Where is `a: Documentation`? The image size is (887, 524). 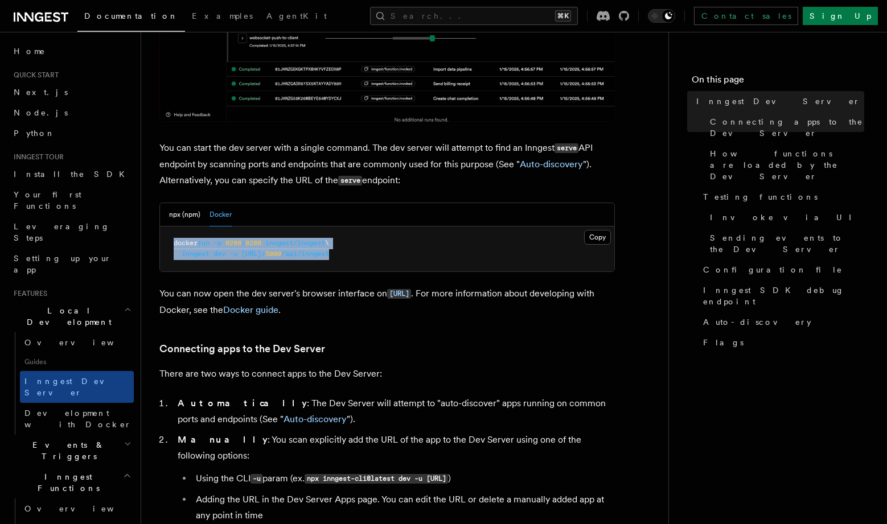
a: Documentation is located at coordinates (131, 18).